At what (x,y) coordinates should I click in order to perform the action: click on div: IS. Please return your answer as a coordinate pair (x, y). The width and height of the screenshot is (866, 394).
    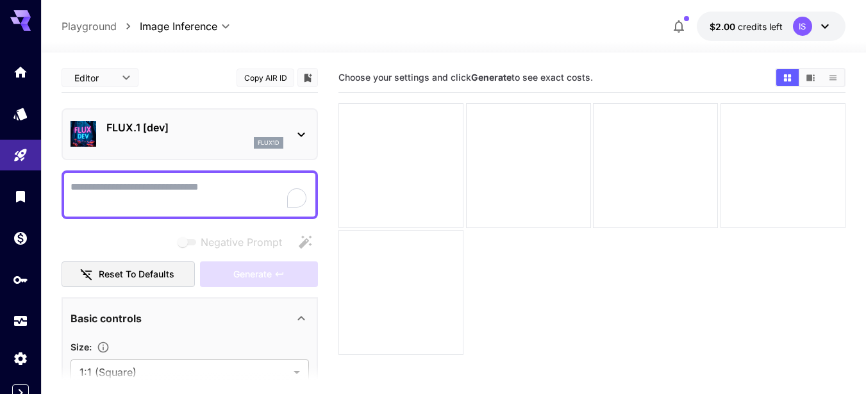
    Looking at the image, I should click on (803, 26).